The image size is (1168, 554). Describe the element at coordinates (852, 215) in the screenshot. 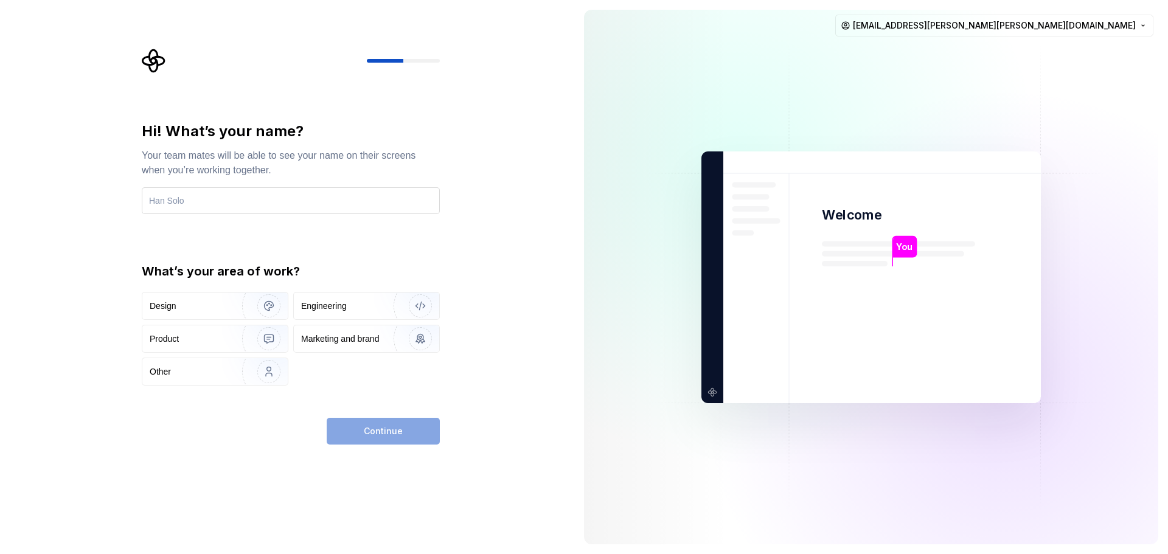

I see `p: Welcome` at that location.